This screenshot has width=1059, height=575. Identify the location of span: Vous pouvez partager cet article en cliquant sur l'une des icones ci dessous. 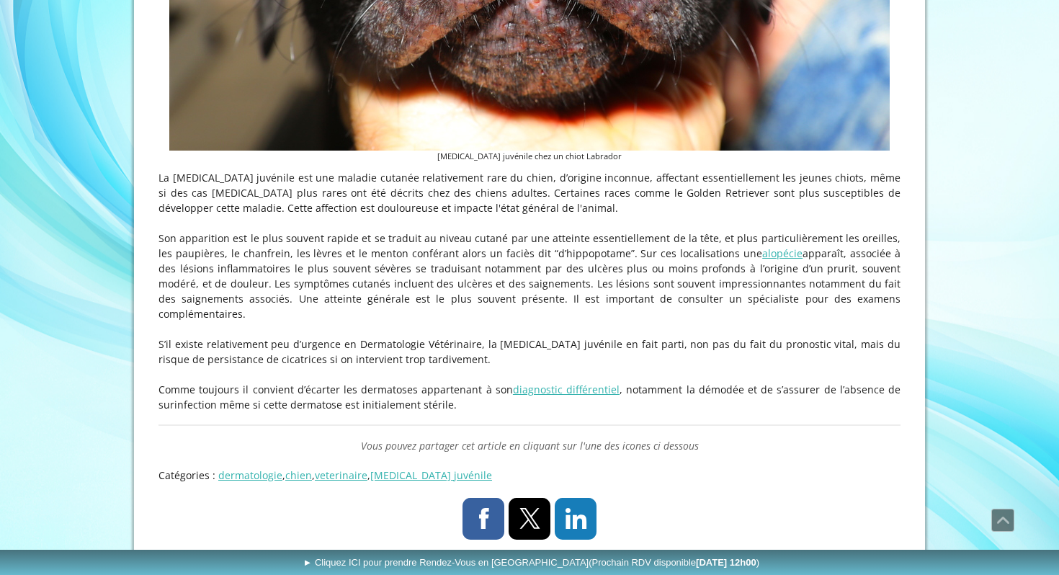
(530, 445).